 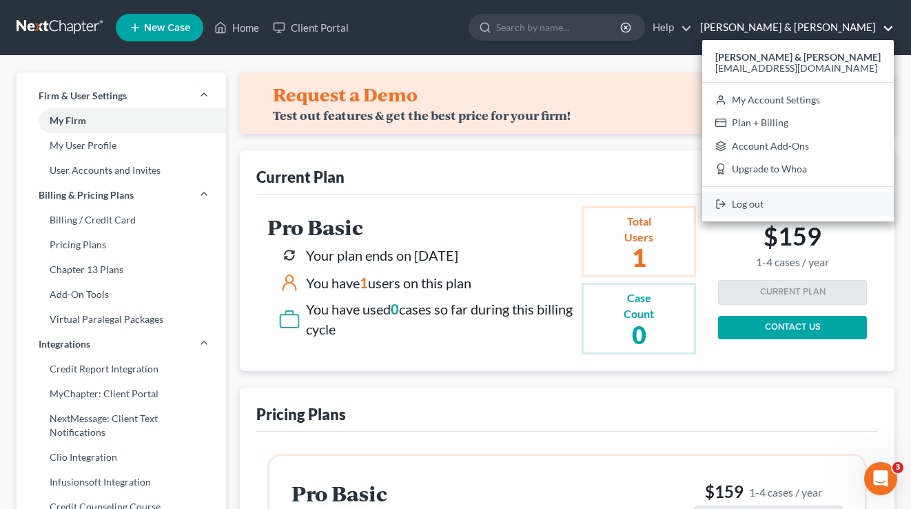 What do you see at coordinates (345, 94) in the screenshot?
I see `h4: Request a Demo` at bounding box center [345, 94].